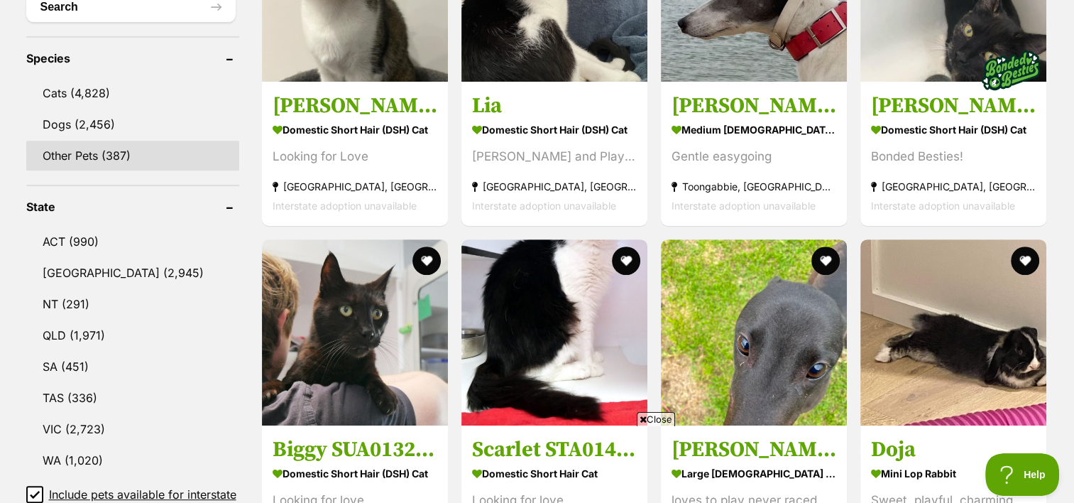  What do you see at coordinates (954, 450) in the screenshot?
I see `h3: Doja` at bounding box center [954, 450].